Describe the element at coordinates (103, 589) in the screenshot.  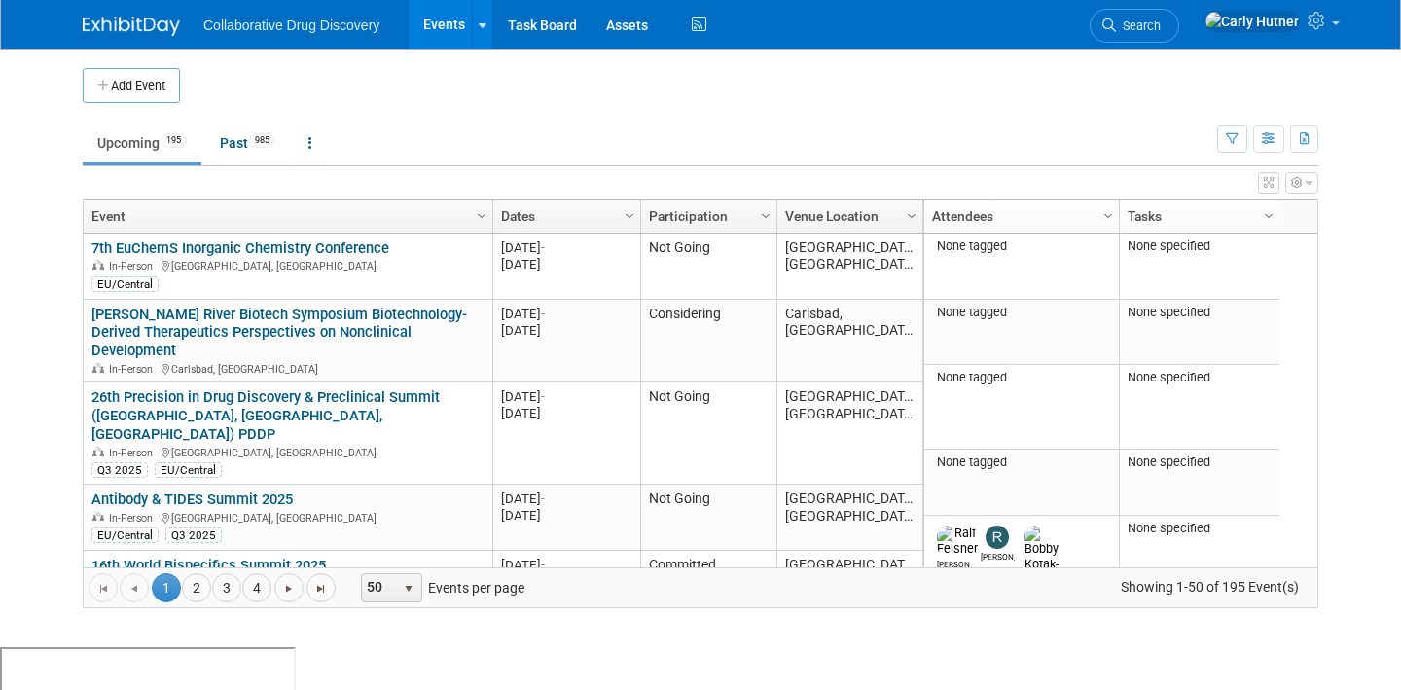
I see `span: Go to the first page` at that location.